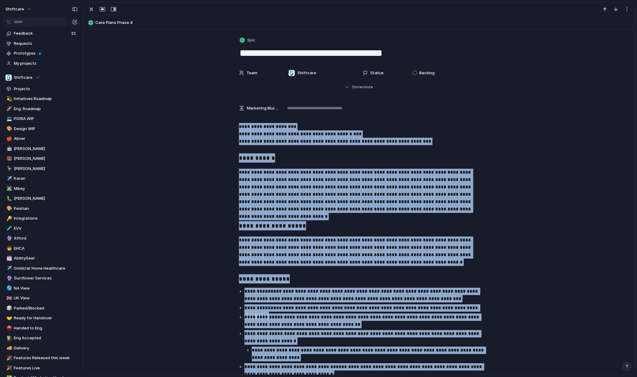 Image resolution: width=637 pixels, height=377 pixels. What do you see at coordinates (41, 278) in the screenshot?
I see `div: 🔮Sunflower Services` at bounding box center [41, 278].